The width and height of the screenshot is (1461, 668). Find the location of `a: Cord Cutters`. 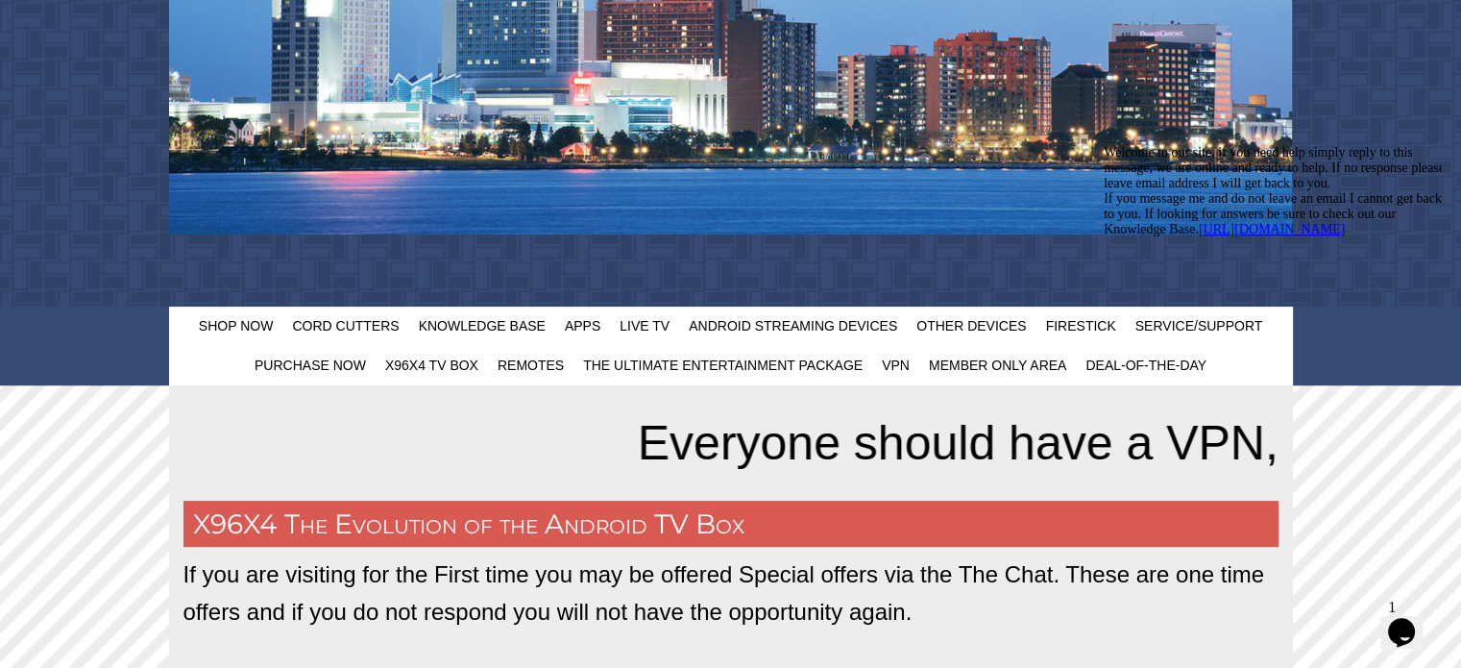

a: Cord Cutters is located at coordinates (345, 326).